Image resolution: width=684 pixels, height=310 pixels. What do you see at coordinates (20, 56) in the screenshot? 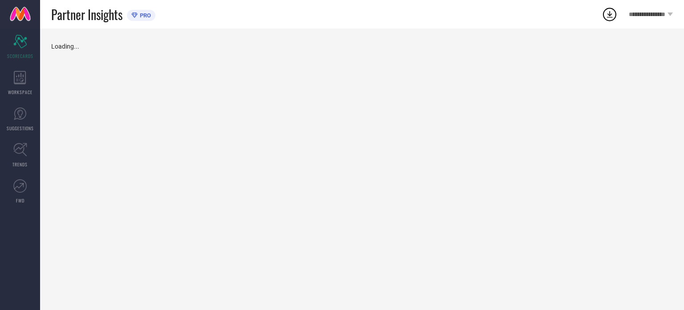
I see `span: SCORECARDS` at bounding box center [20, 56].